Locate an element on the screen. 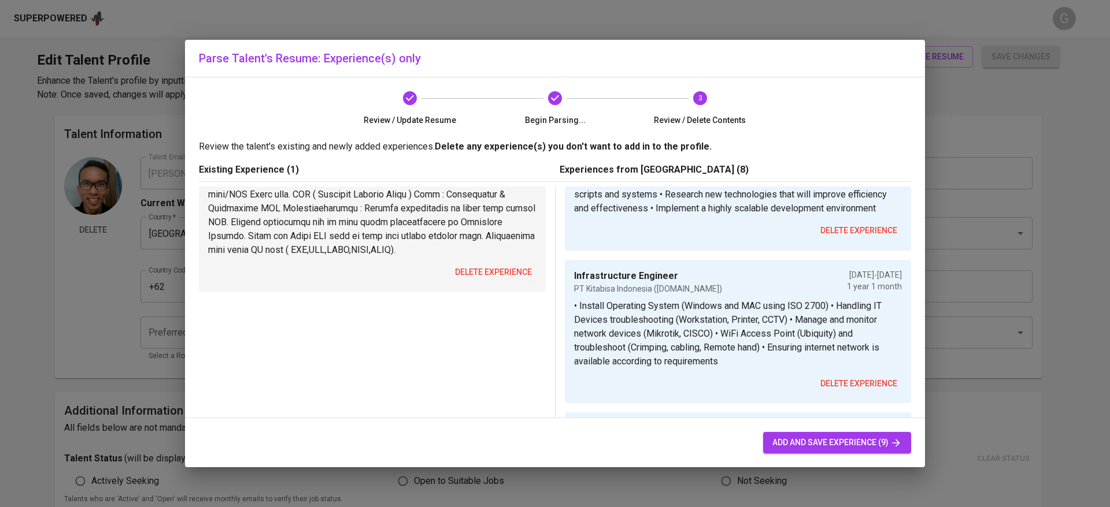 The height and width of the screenshot is (507, 1110). p: • Install Operating System (Windows and MAC using ISO 2700) • Handling IT Devices troubleshooting... is located at coordinates (737, 334).